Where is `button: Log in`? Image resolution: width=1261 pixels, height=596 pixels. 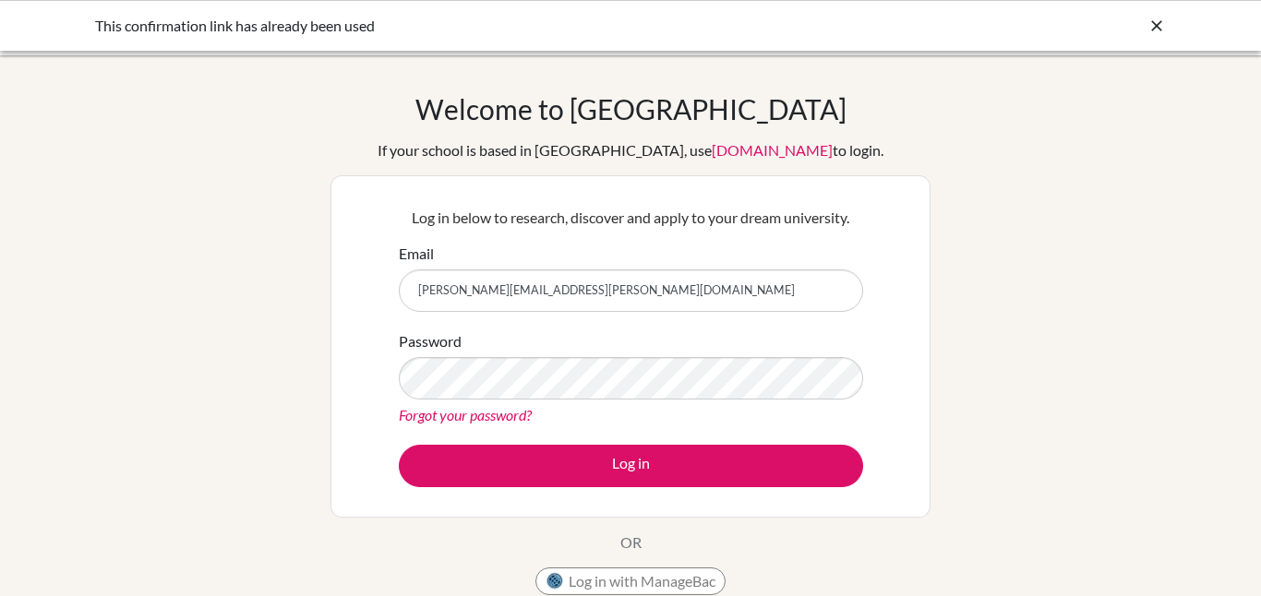
button: Log in is located at coordinates (630, 466).